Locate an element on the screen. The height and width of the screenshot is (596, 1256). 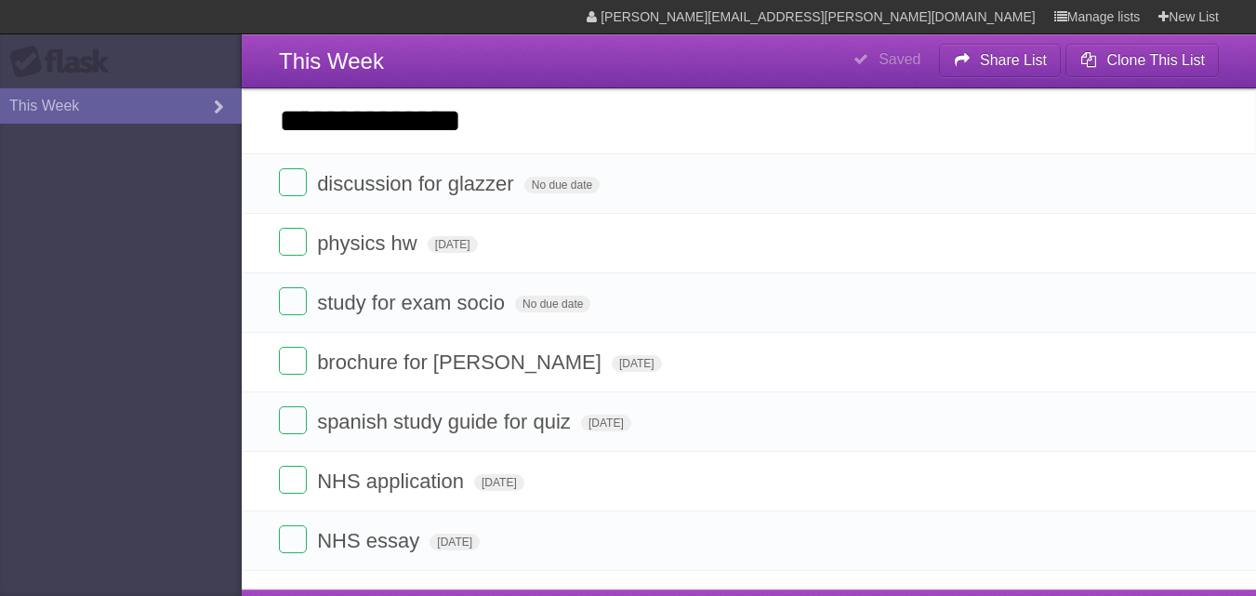
span: NHS application is located at coordinates (392, 481).